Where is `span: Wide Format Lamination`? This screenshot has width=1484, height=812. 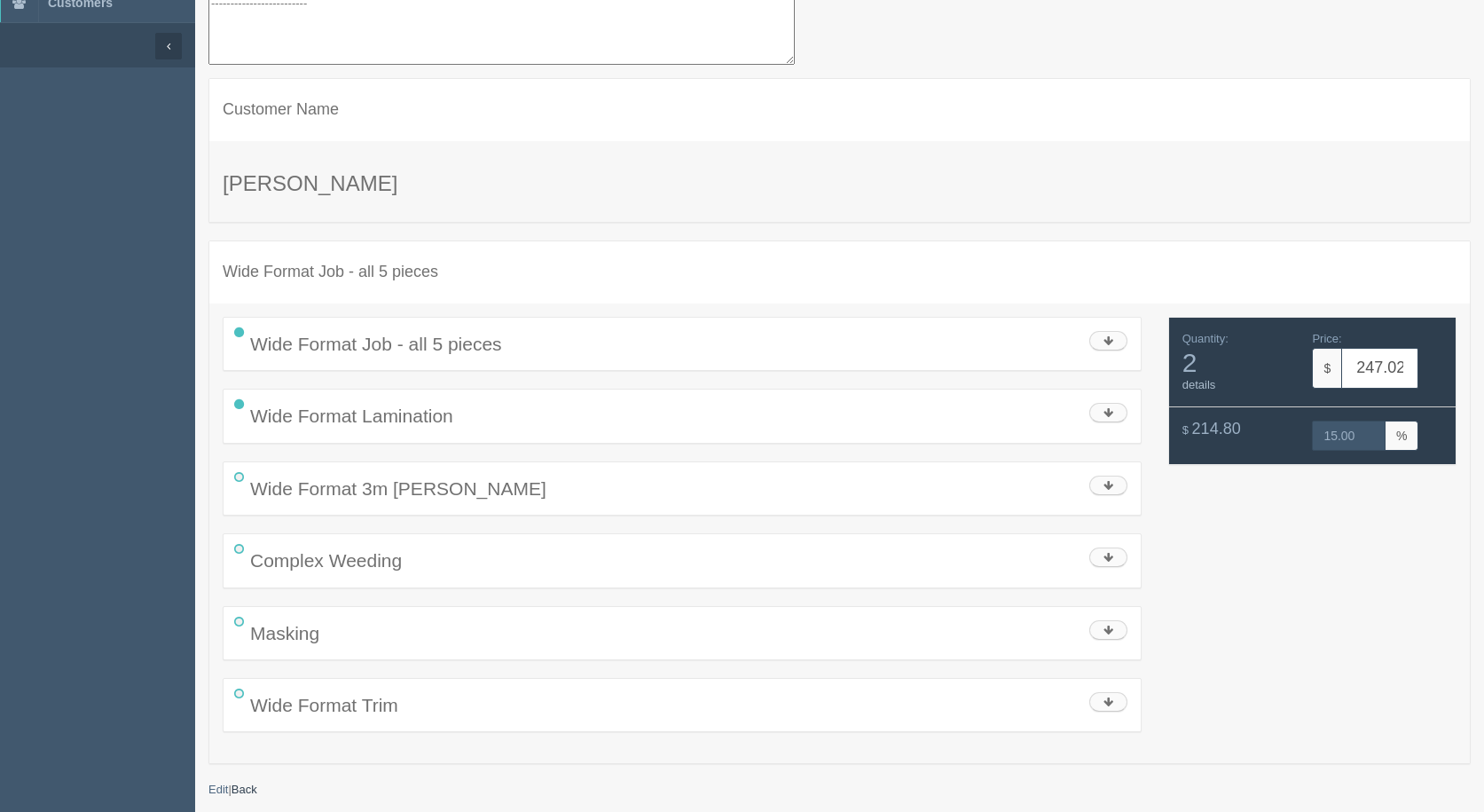
span: Wide Format Lamination is located at coordinates (352, 415).